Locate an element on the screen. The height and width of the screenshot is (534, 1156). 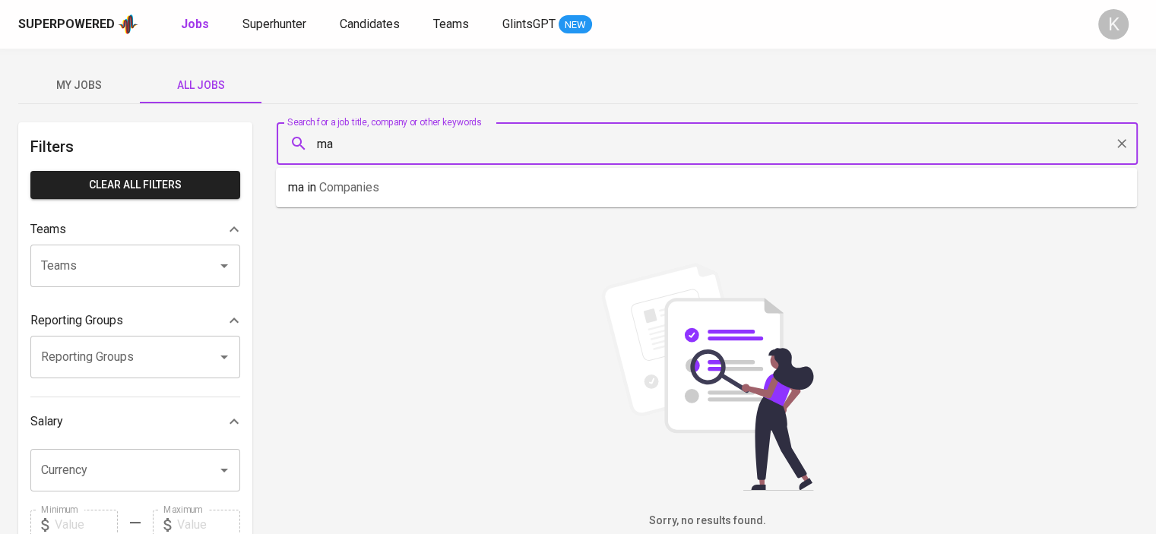
a: Jobs is located at coordinates (196, 24).